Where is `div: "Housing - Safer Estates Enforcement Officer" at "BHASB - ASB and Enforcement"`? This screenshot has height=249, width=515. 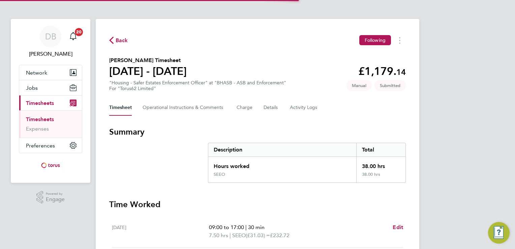 div: "Housing - Safer Estates Enforcement Officer" at "BHASB - ASB and Enforcement" is located at coordinates (198, 86).